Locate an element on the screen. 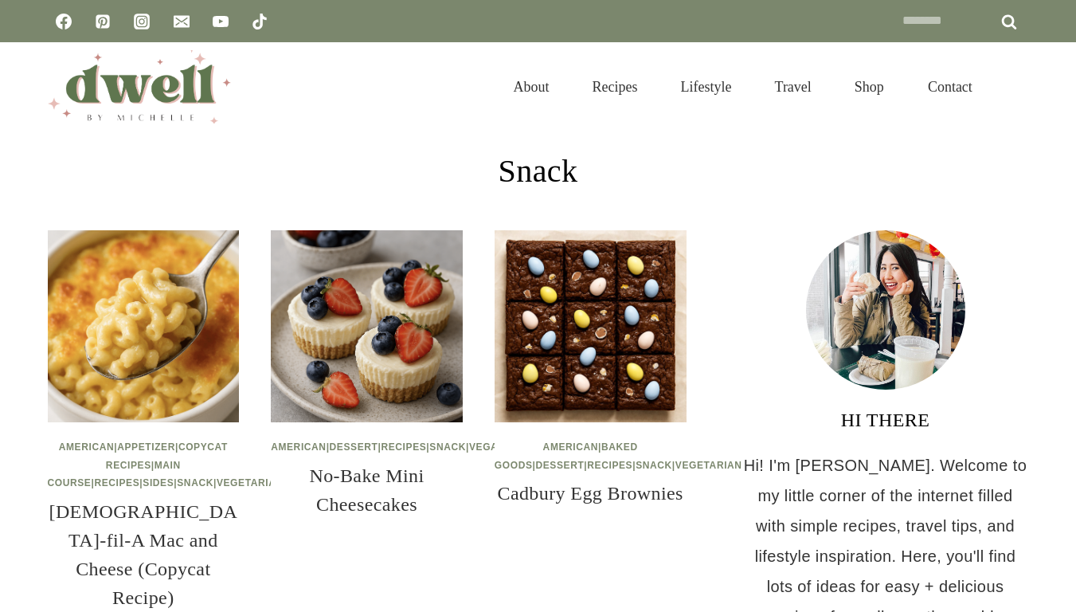 This screenshot has width=1076, height=612. a: Contact is located at coordinates (950, 87).